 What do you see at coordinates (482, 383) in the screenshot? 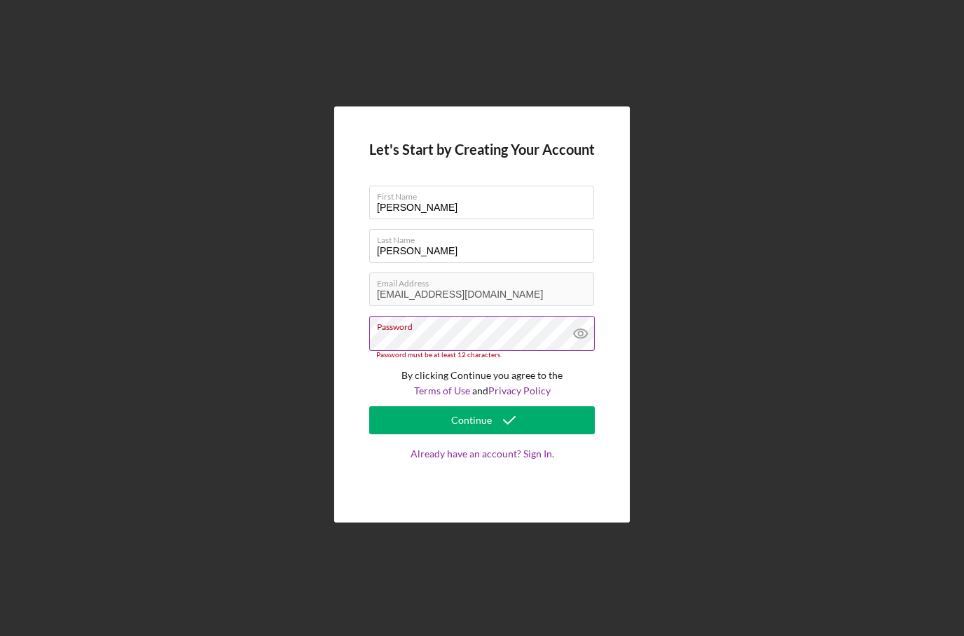
I see `p: By clicking Continue you agree to the and` at bounding box center [482, 383].